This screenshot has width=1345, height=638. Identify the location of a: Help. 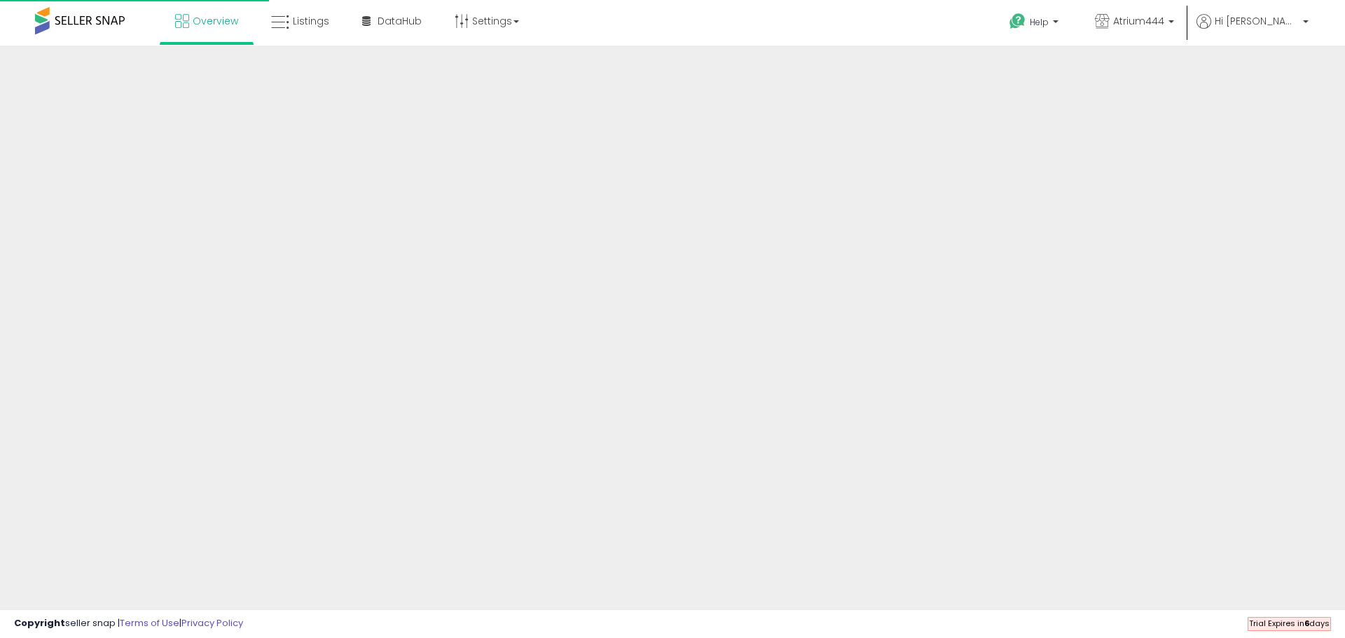
(1035, 24).